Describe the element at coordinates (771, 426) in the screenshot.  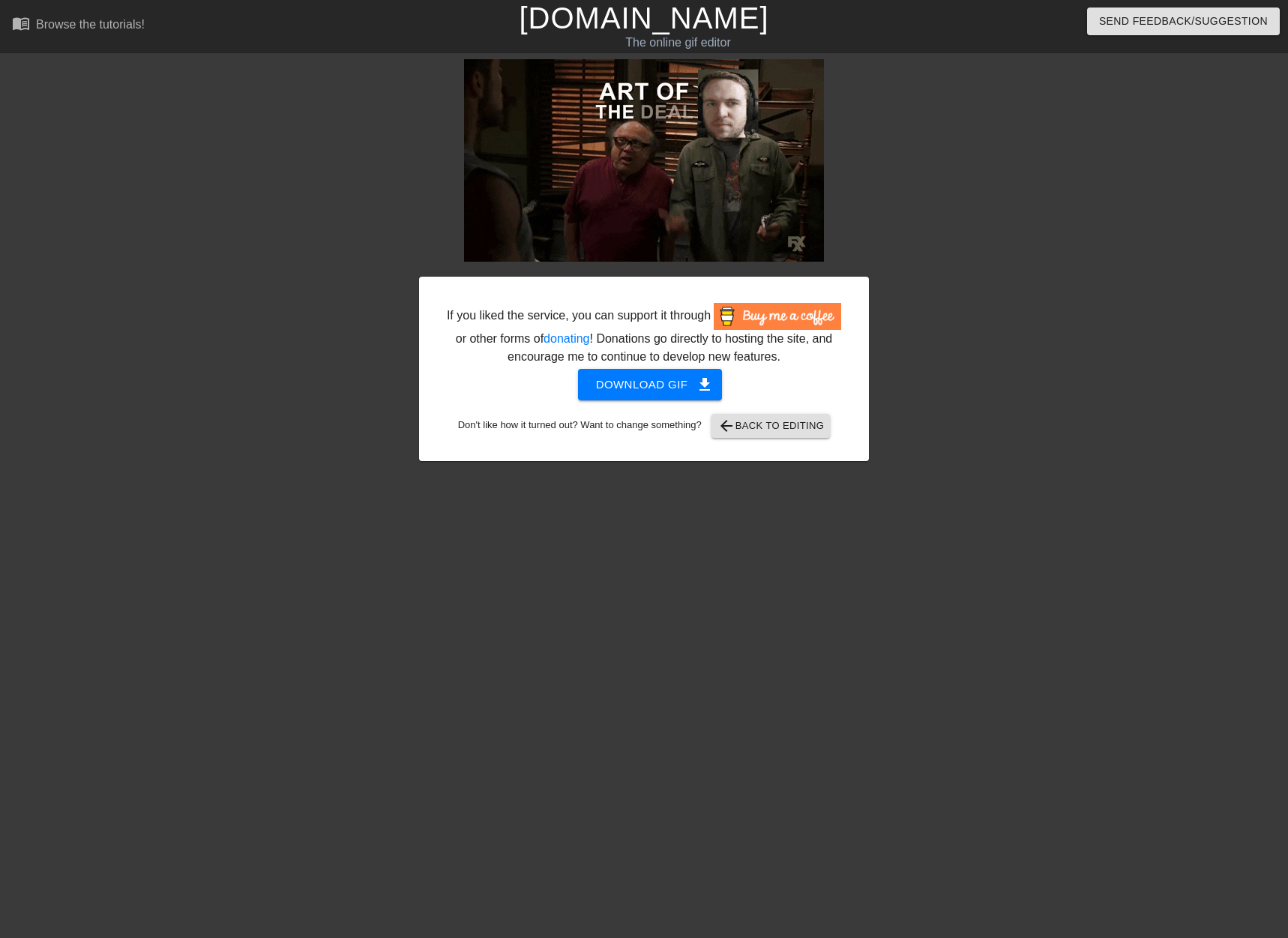
I see `span: Back to Editing` at that location.